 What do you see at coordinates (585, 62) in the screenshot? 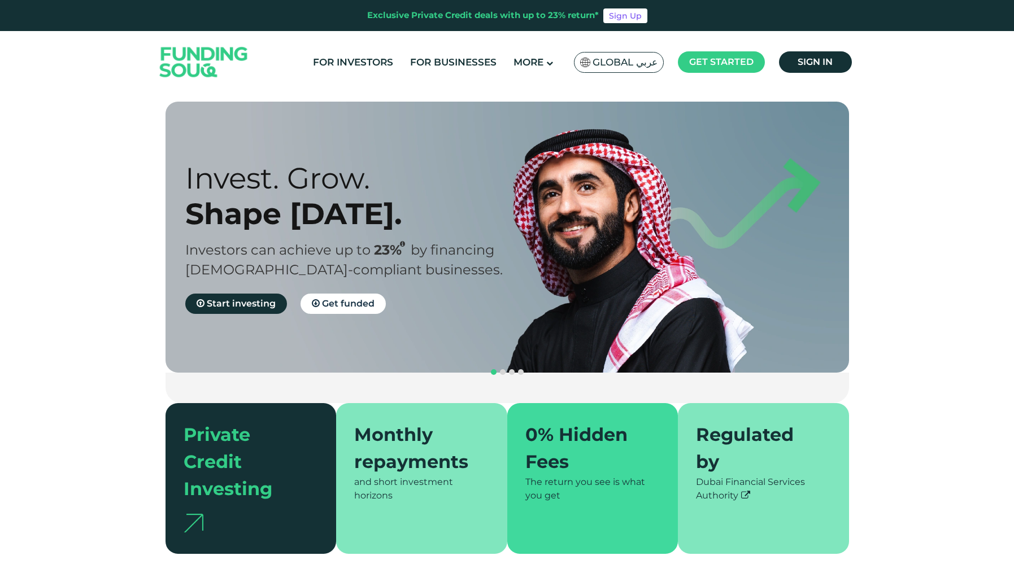
I see `img: SA Flag` at bounding box center [585, 62].